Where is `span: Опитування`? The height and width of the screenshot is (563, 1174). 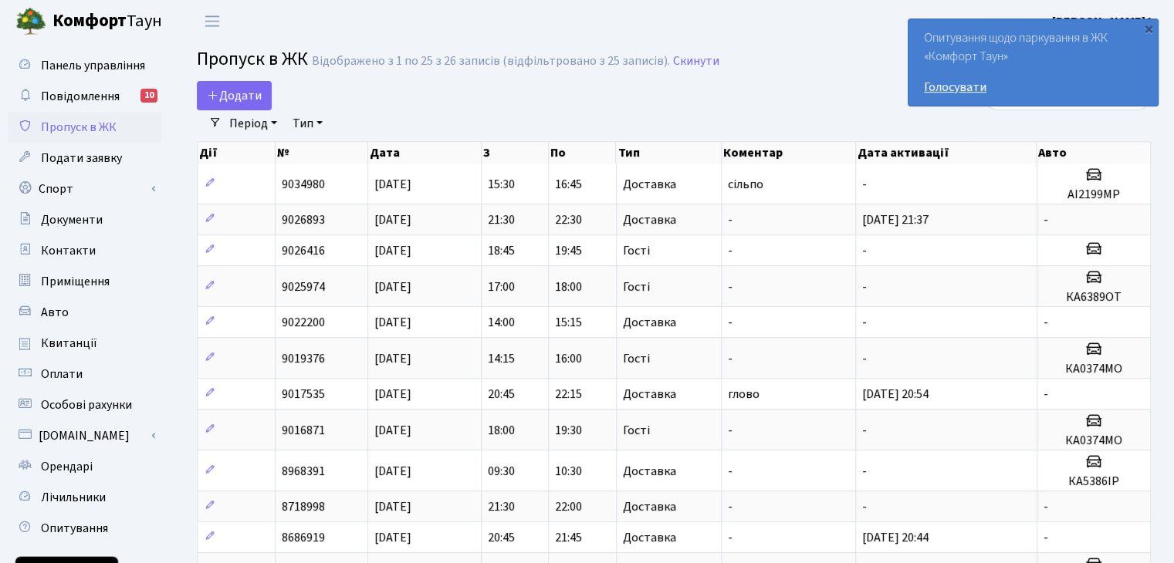 span: Опитування is located at coordinates (74, 529).